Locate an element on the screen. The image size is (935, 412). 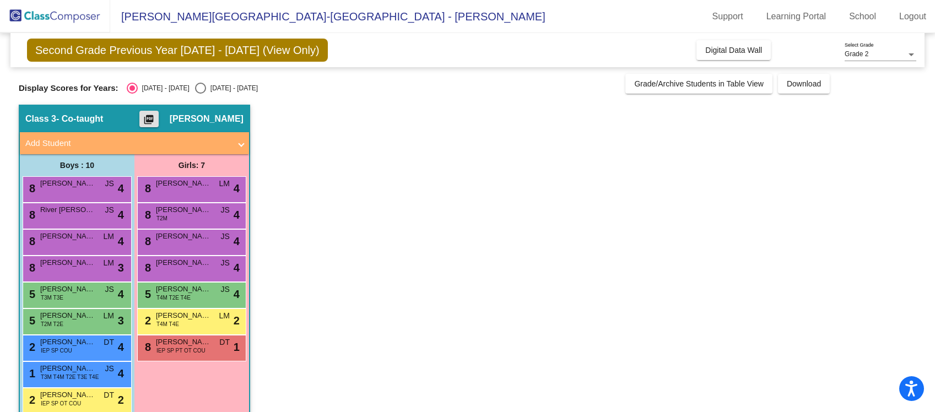
span: Grade 2 is located at coordinates (857, 54).